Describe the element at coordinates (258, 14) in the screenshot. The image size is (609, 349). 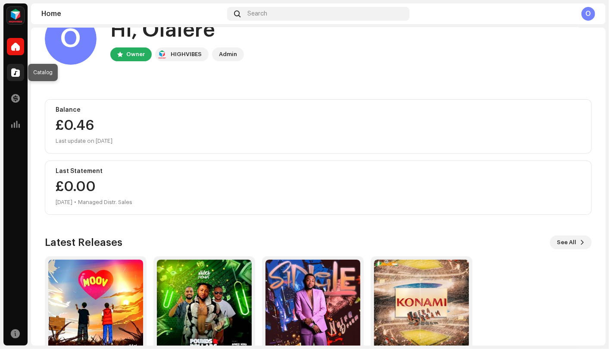
I see `span: Search` at that location.